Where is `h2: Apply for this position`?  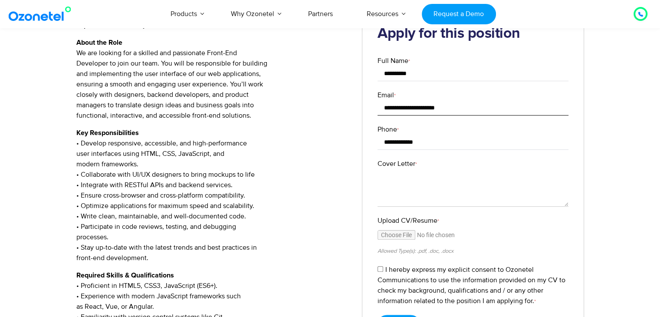 h2: Apply for this position is located at coordinates (473, 34).